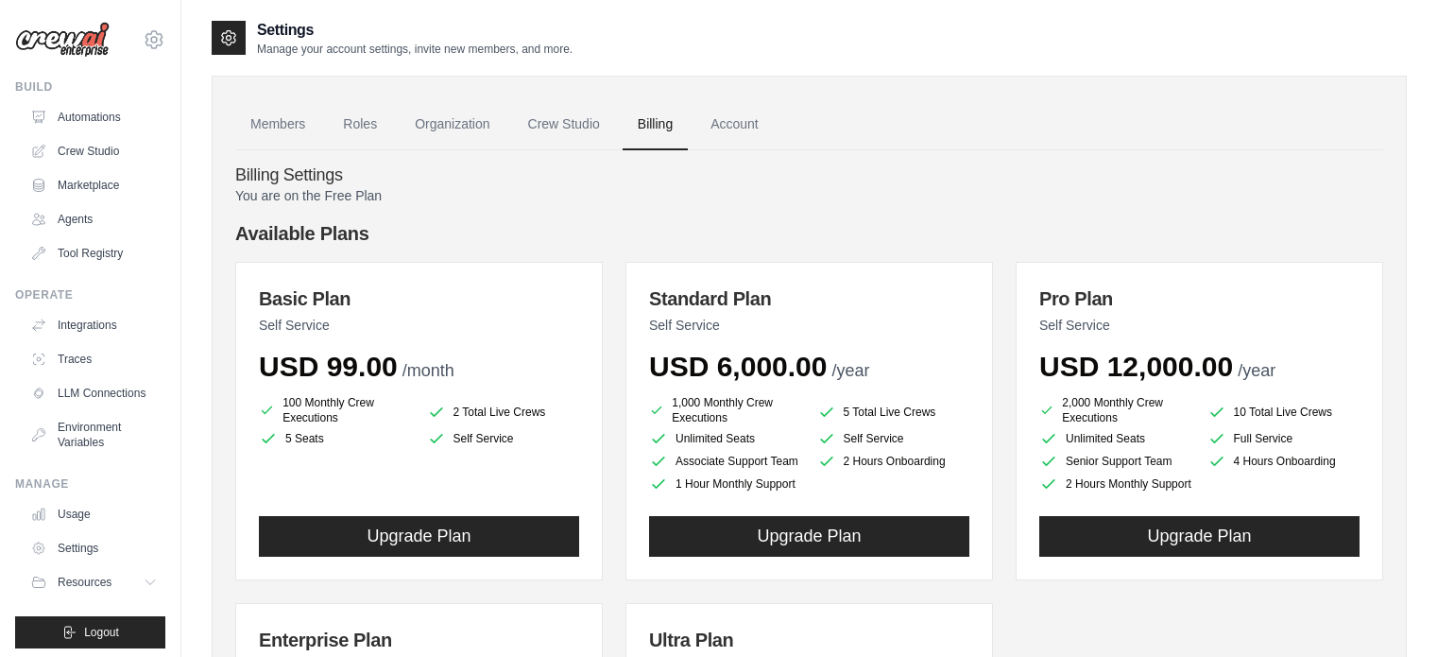  I want to click on button: Resources, so click(94, 582).